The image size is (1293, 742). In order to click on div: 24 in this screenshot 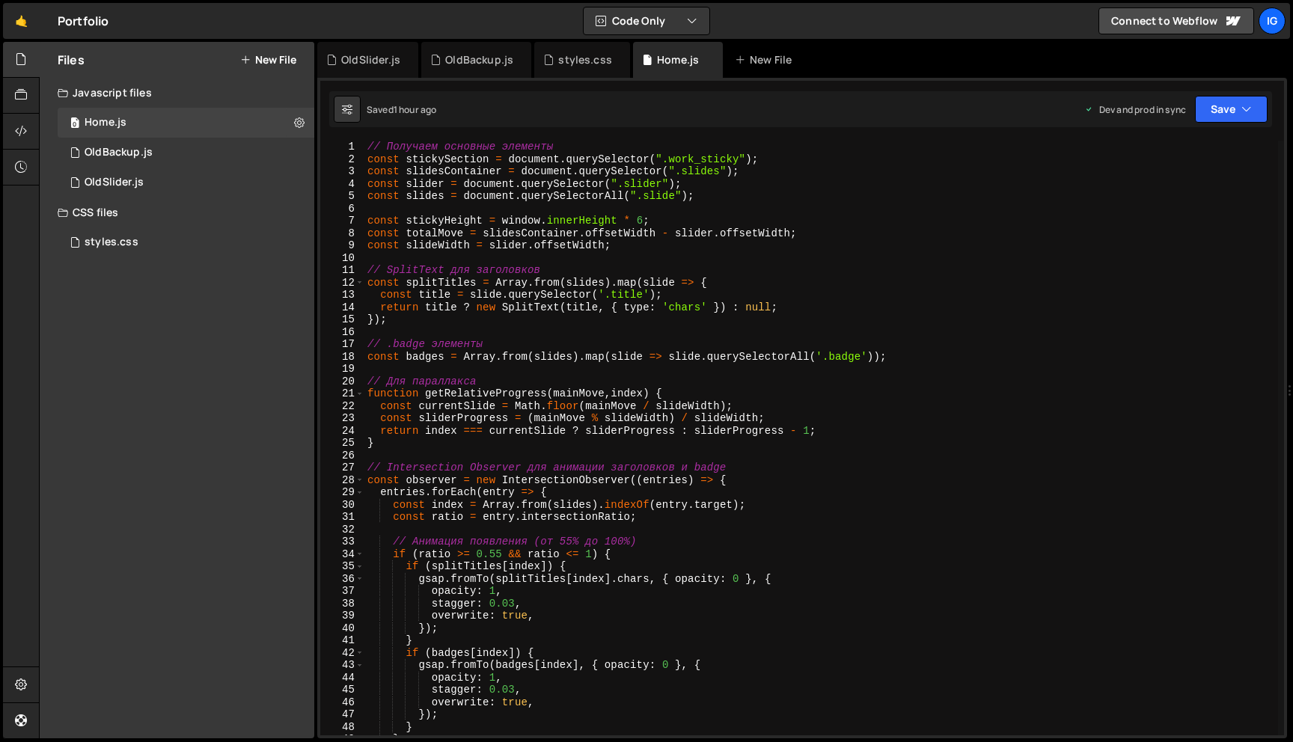, I will do `click(342, 431)`.